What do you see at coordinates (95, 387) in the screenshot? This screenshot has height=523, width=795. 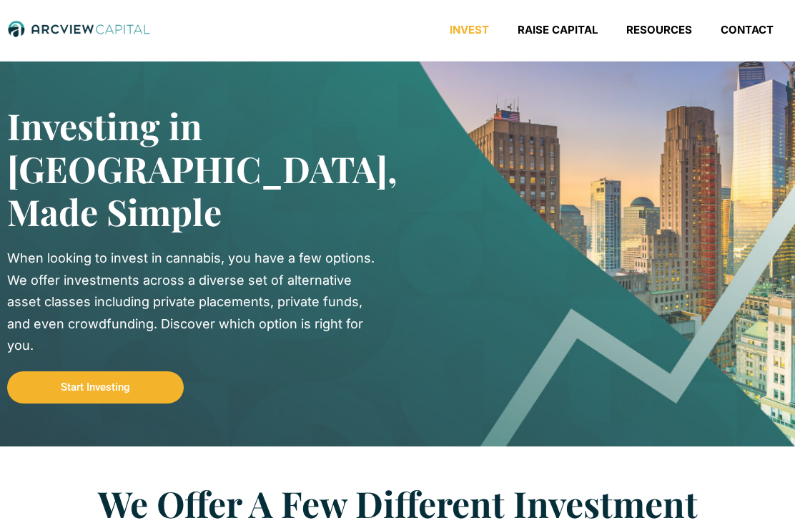 I see `span: Start Investing` at bounding box center [95, 387].